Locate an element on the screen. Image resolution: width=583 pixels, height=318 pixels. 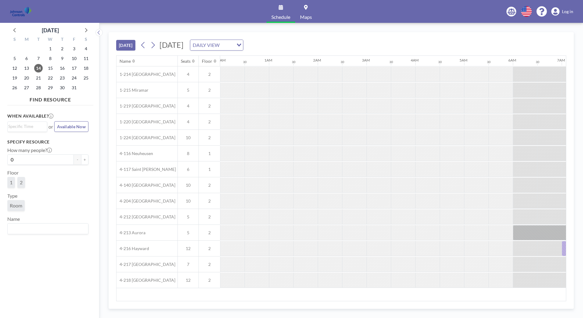
span: Saturday, October 18, 2025 is located at coordinates (86, 68).